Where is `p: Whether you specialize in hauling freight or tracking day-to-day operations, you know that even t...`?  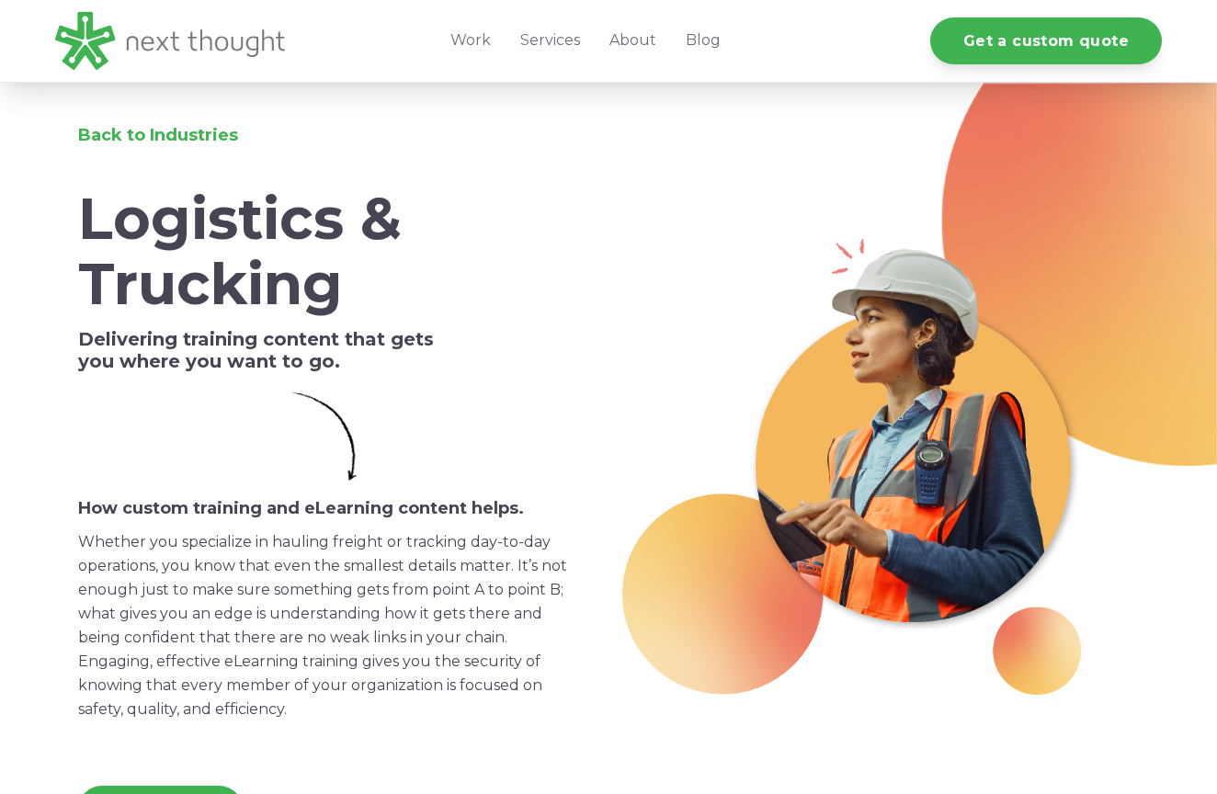 p: Whether you specialize in hauling freight or tracking day-to-day operations, you know that even t... is located at coordinates (325, 626).